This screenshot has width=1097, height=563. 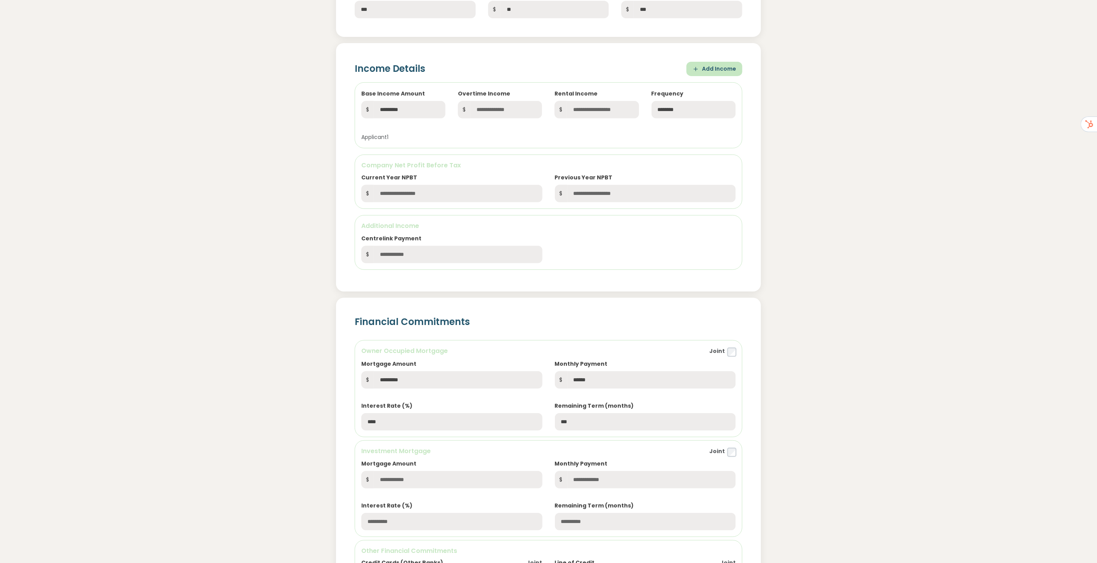 What do you see at coordinates (390, 69) in the screenshot?
I see `h2: Income Details` at bounding box center [390, 69].